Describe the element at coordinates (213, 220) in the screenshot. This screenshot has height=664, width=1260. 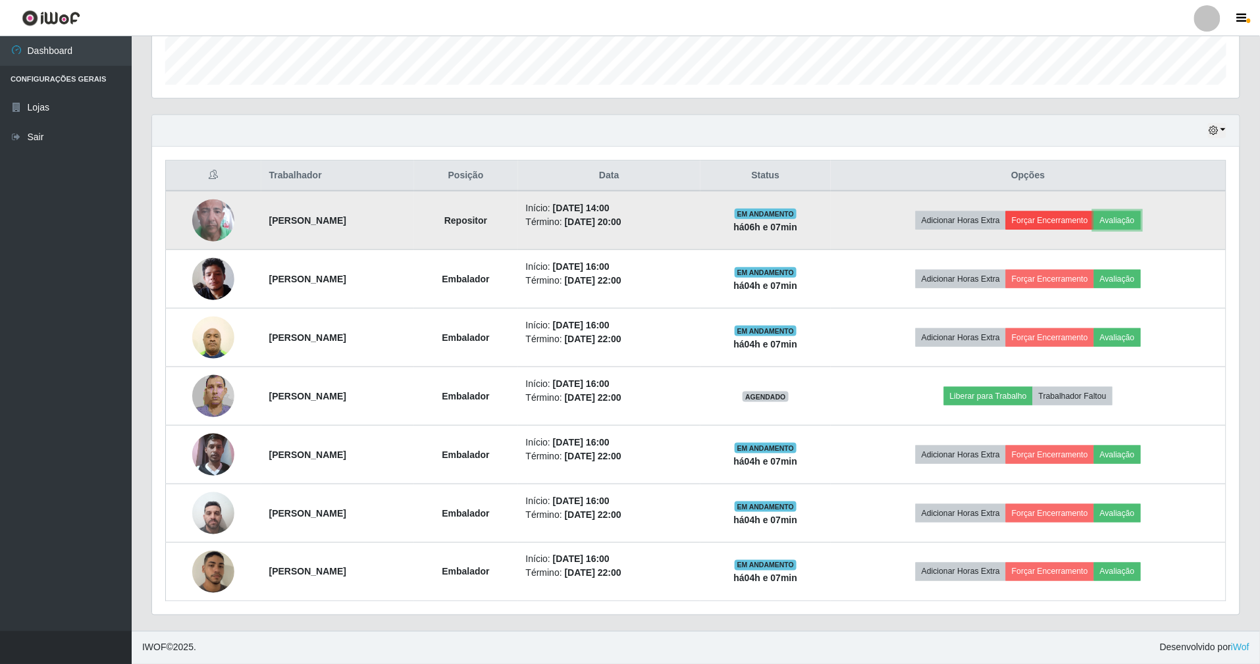
I see `img: 1723577466602.jpeg` at that location.